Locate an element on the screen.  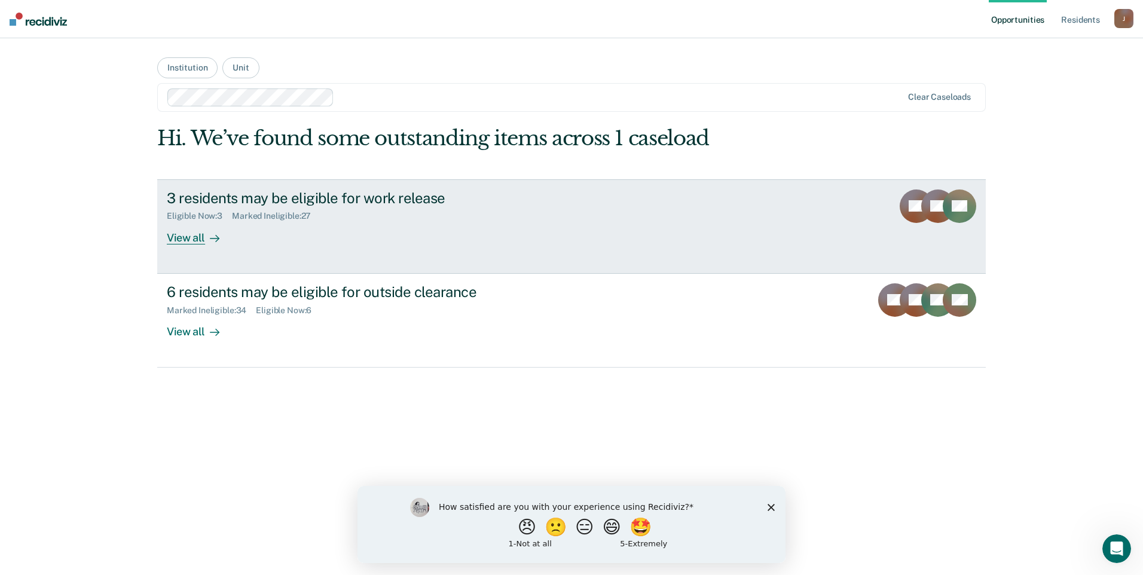
button: Institution is located at coordinates (187, 68).